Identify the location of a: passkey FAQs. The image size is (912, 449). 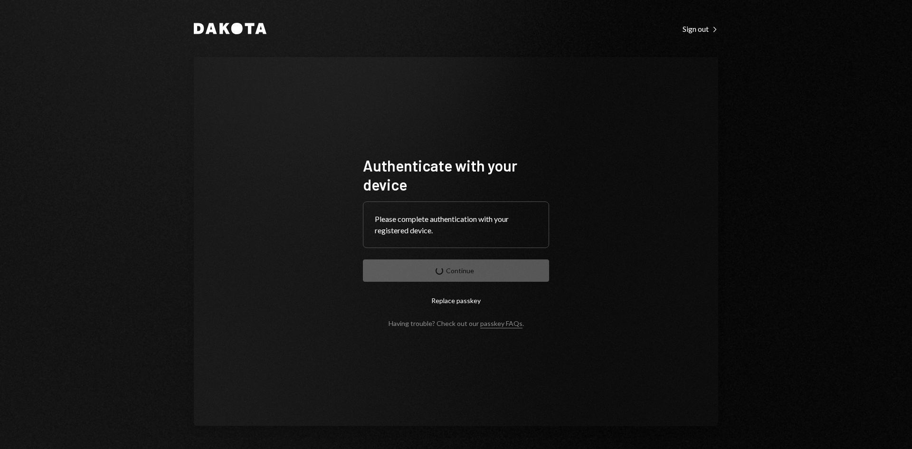
(501, 324).